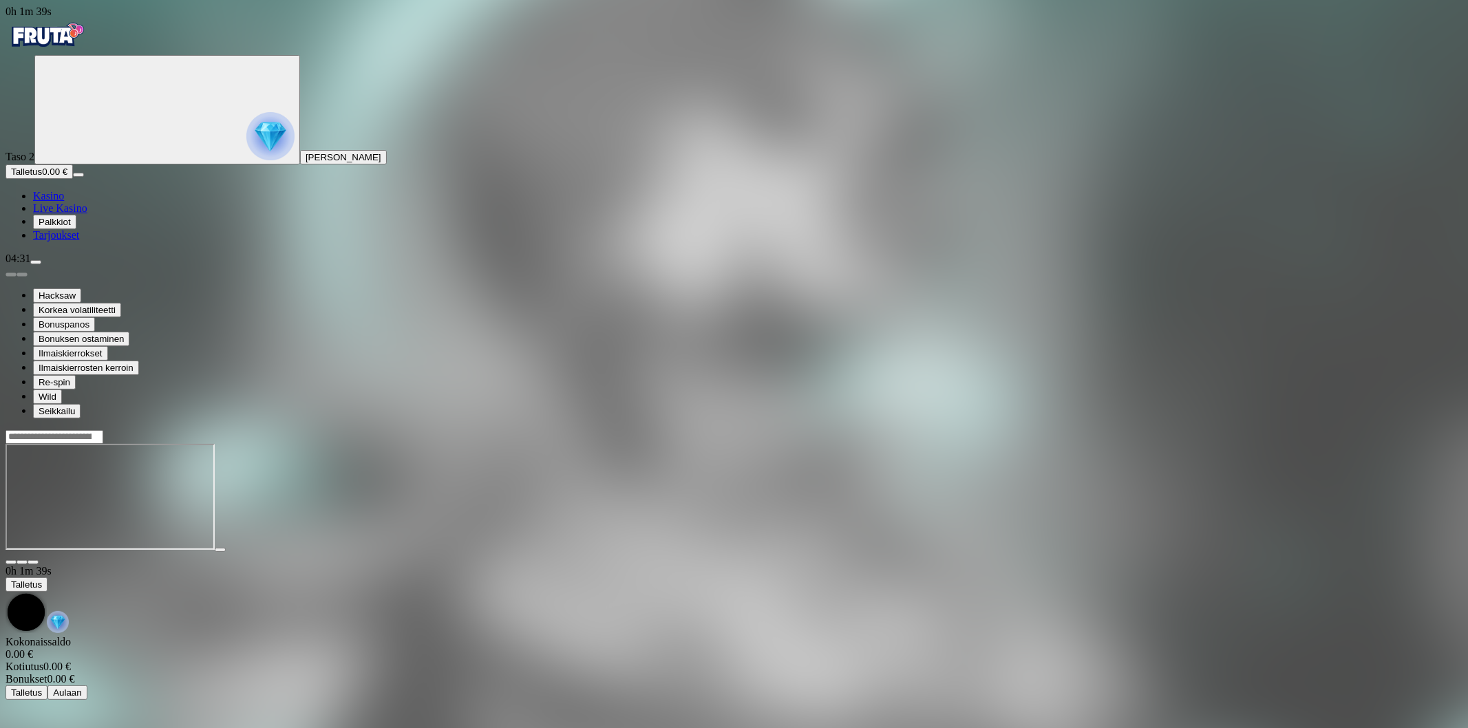 The image size is (1468, 728). Describe the element at coordinates (64, 324) in the screenshot. I see `span: Bonuspanos` at that location.